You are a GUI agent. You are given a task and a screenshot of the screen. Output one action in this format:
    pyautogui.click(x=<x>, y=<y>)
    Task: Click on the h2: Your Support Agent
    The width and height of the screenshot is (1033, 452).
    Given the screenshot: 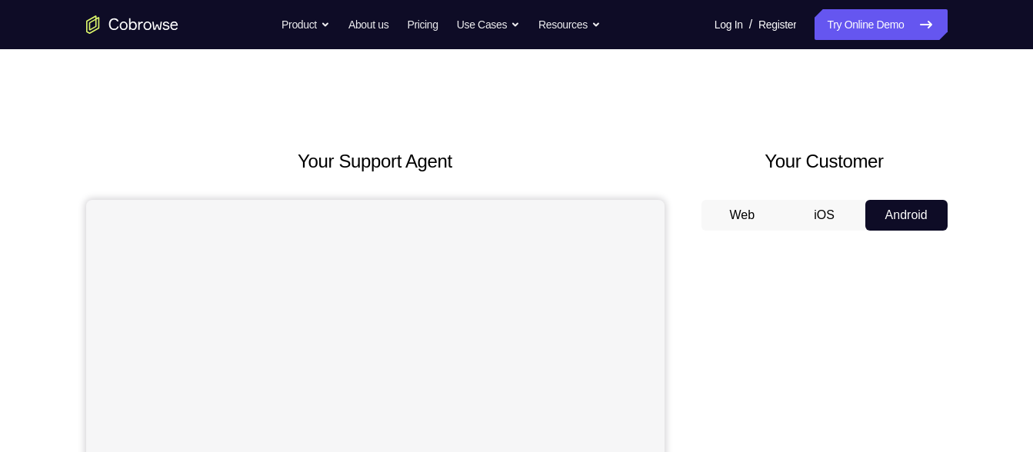 What is the action you would take?
    pyautogui.click(x=375, y=161)
    